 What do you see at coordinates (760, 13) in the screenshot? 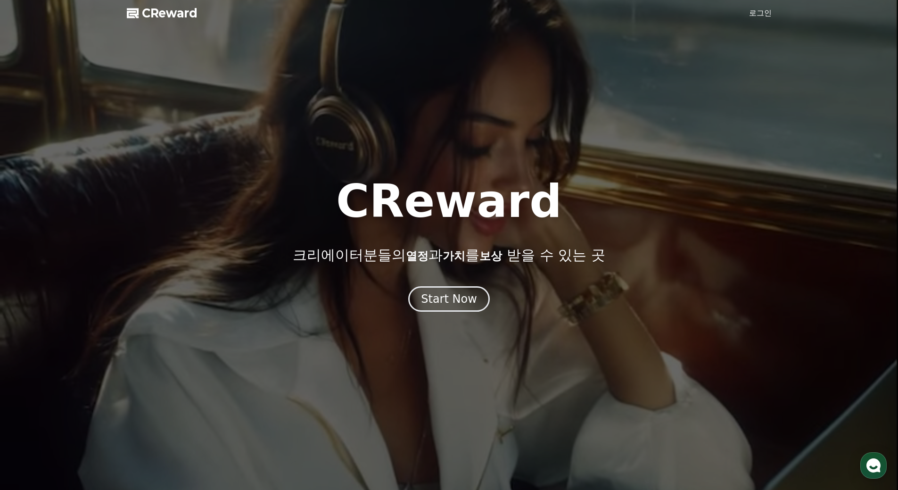
I see `a: 로그인` at bounding box center [760, 13].